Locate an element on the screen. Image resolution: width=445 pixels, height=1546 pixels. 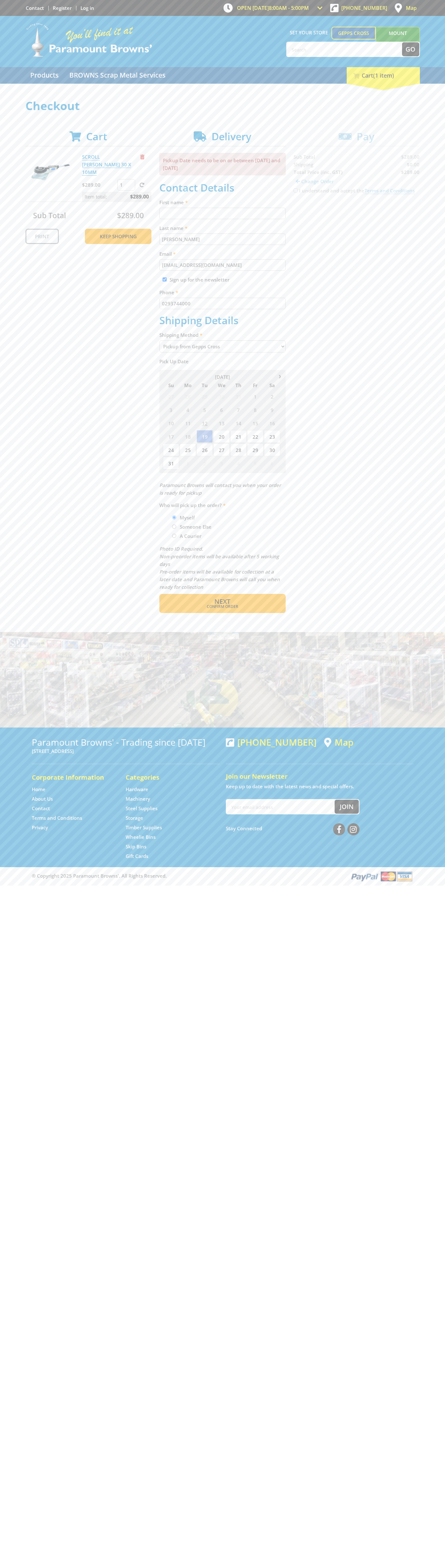
a: Go to the Skip Bins page is located at coordinates (136, 847).